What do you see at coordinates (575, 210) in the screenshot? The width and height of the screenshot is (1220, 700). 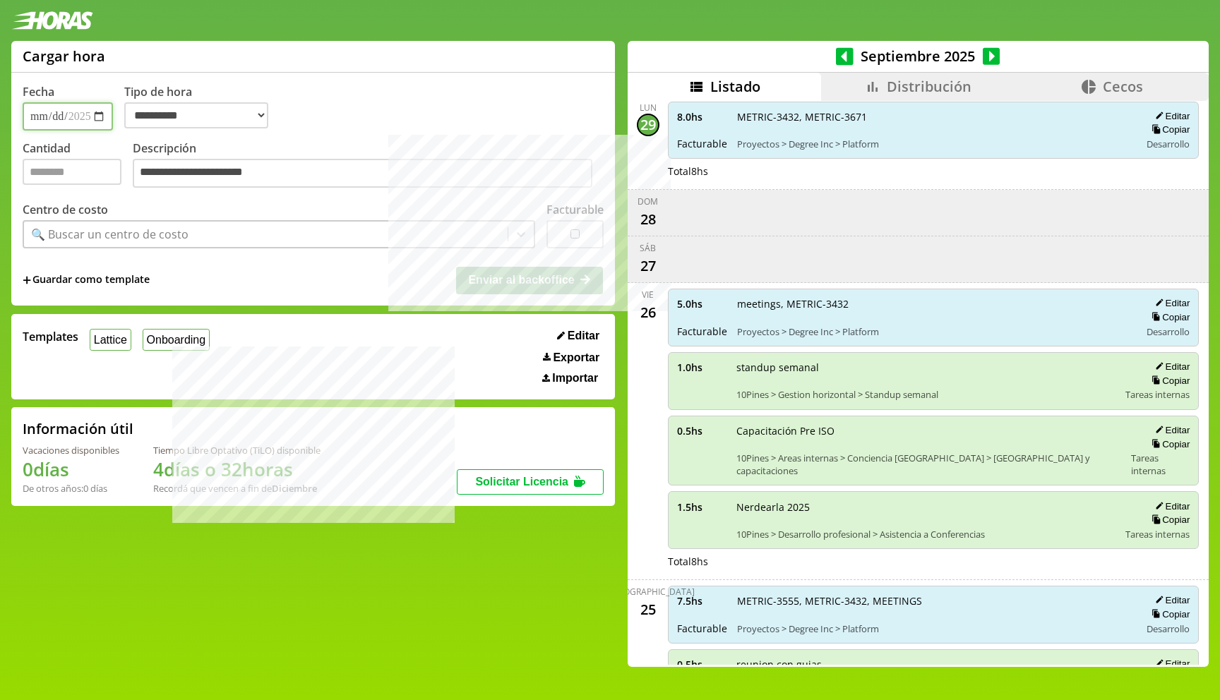 I see `label: Facturable` at bounding box center [575, 210].